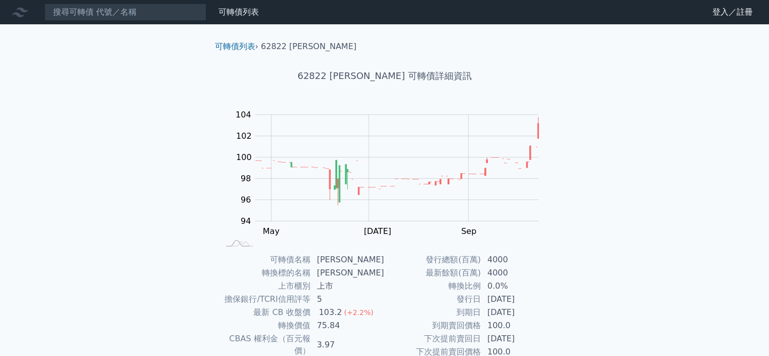 This screenshot has height=356, width=769. Describe the element at coordinates (733, 12) in the screenshot. I see `a: 登入／註冊` at that location.